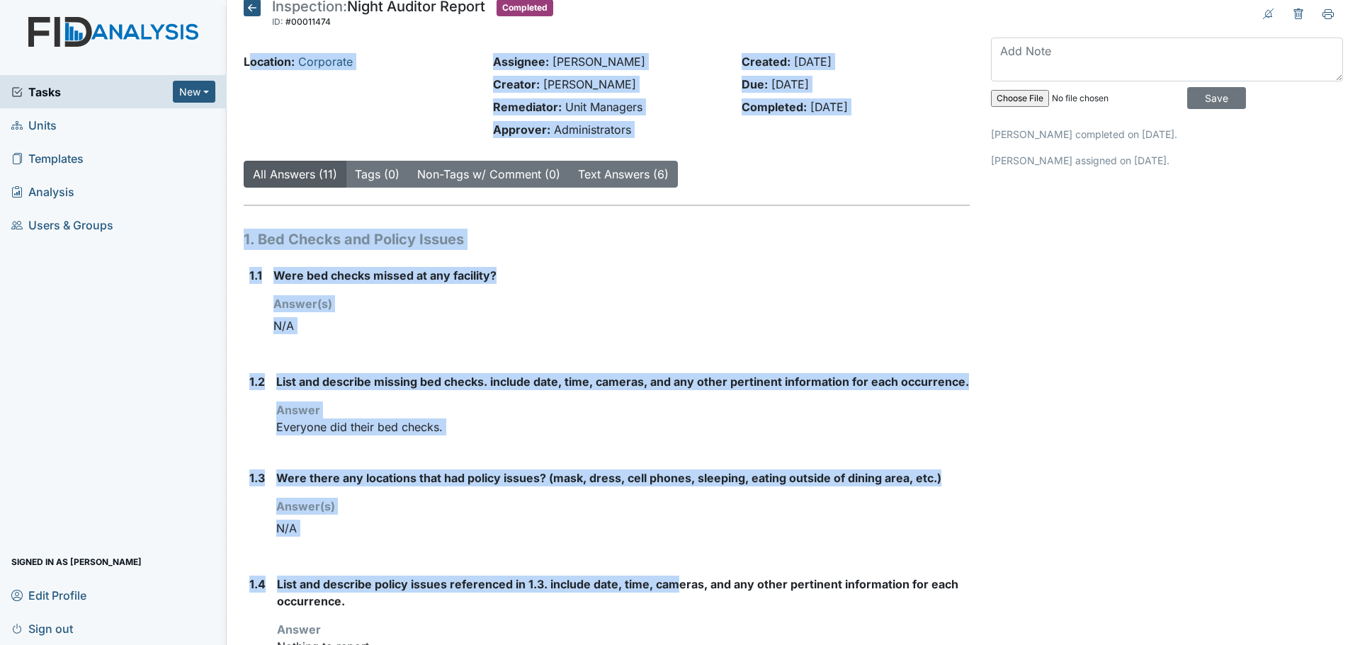  What do you see at coordinates (295, 174) in the screenshot?
I see `button: All Answers (11)` at bounding box center [295, 174].